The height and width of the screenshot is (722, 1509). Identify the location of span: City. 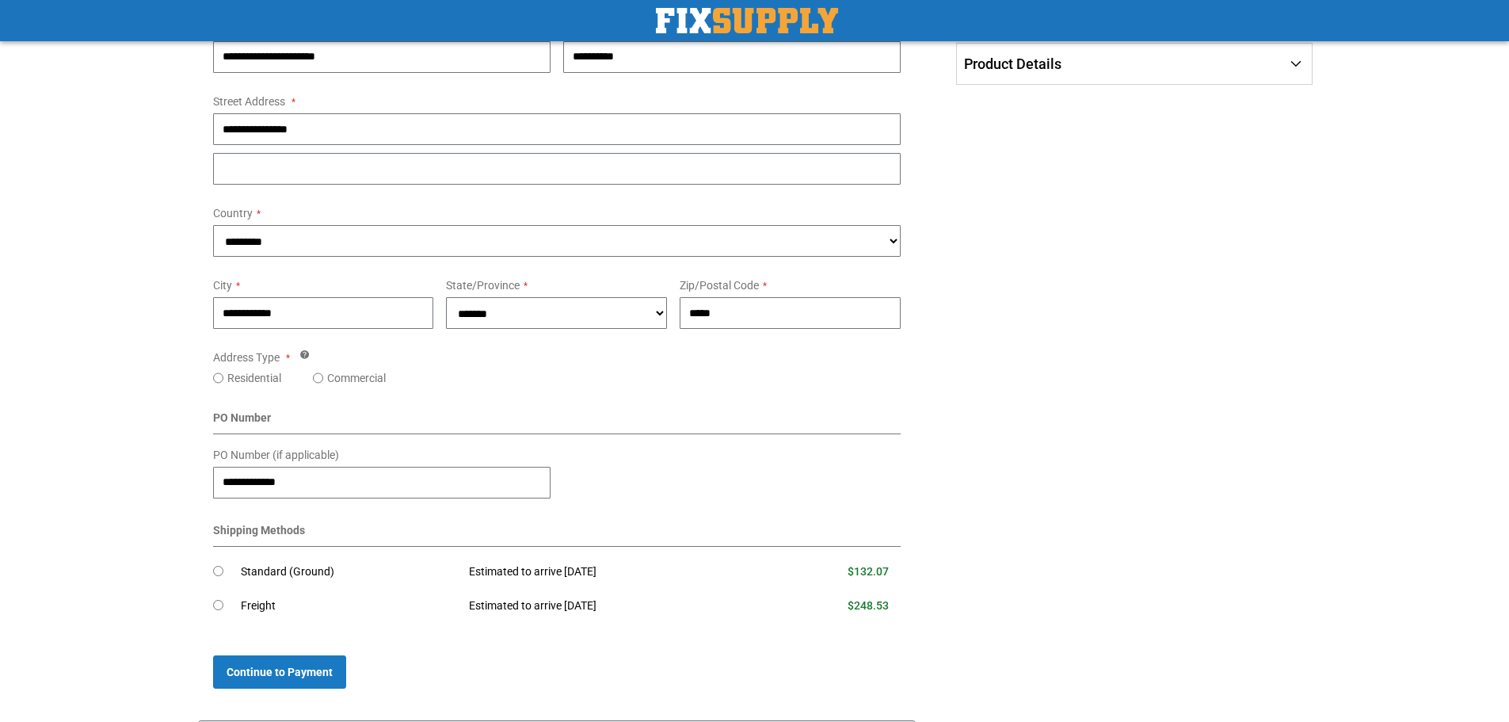
(223, 285).